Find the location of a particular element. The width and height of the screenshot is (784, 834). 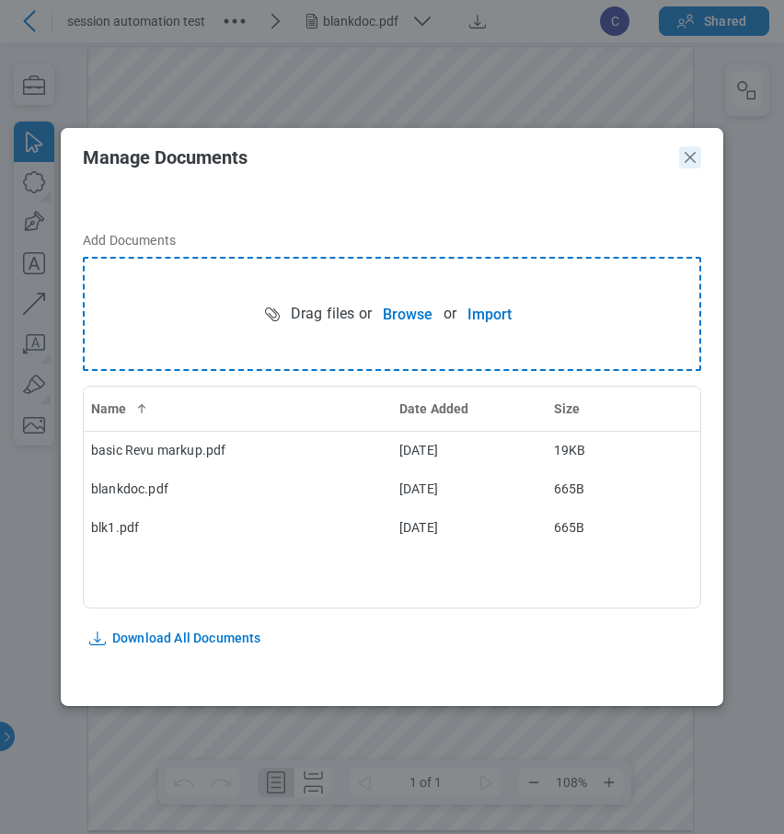

label: Add Documents is located at coordinates (392, 240).